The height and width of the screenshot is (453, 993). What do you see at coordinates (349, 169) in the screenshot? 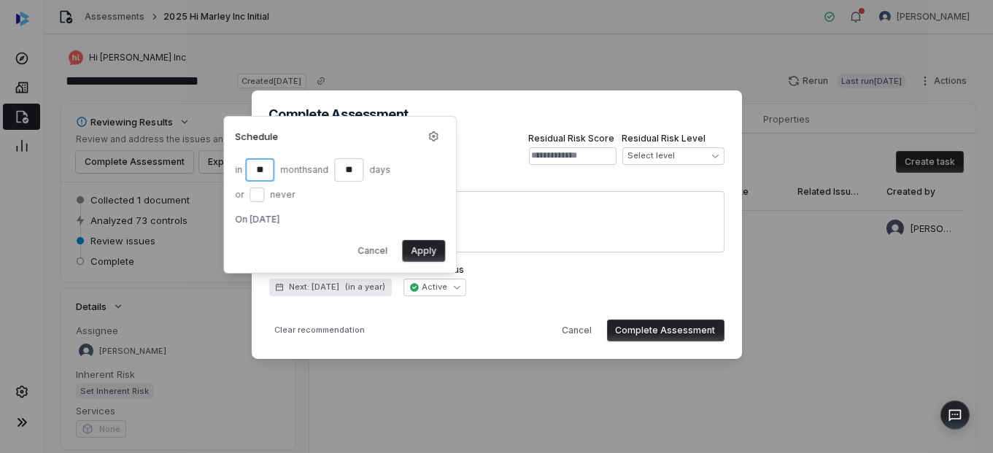
I see `input: Days` at bounding box center [349, 169].